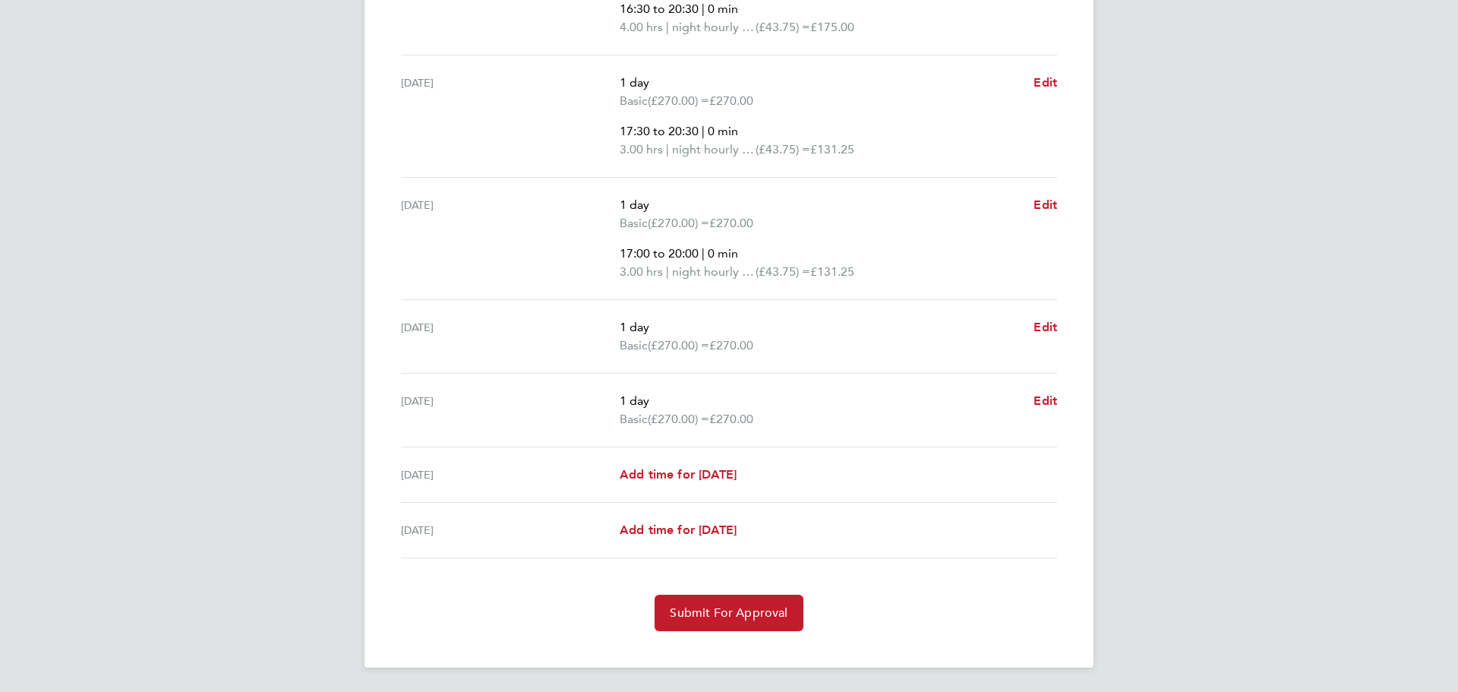  What do you see at coordinates (728, 613) in the screenshot?
I see `button: Submit For Approval` at bounding box center [728, 613].